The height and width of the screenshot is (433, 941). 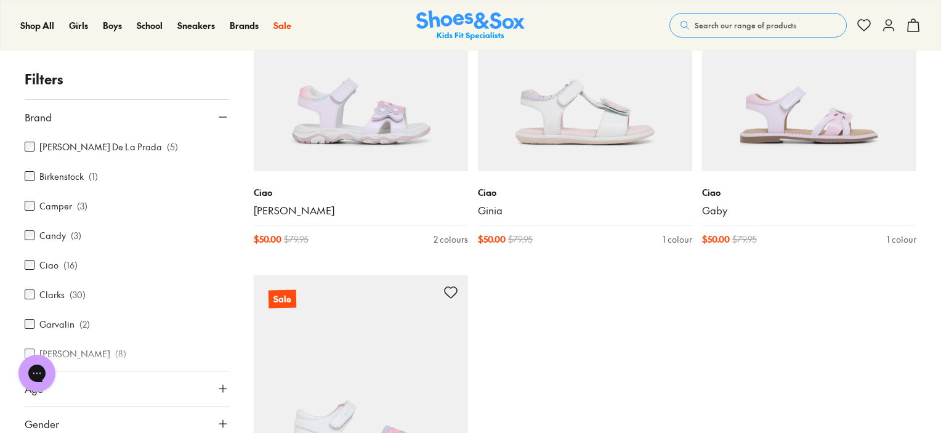 I want to click on a: Ginia, so click(x=585, y=211).